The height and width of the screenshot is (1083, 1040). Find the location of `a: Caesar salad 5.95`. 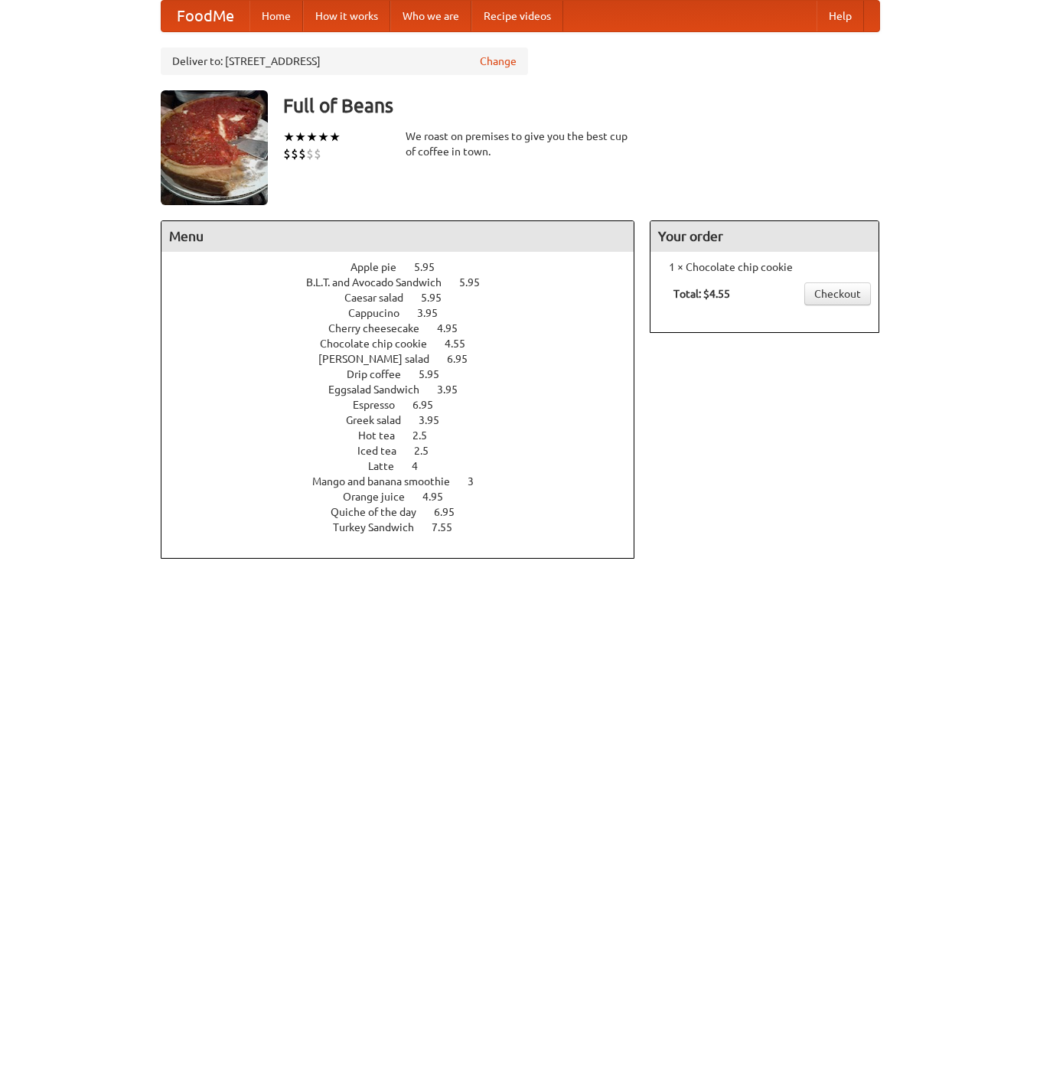

a: Caesar salad 5.95 is located at coordinates (407, 298).